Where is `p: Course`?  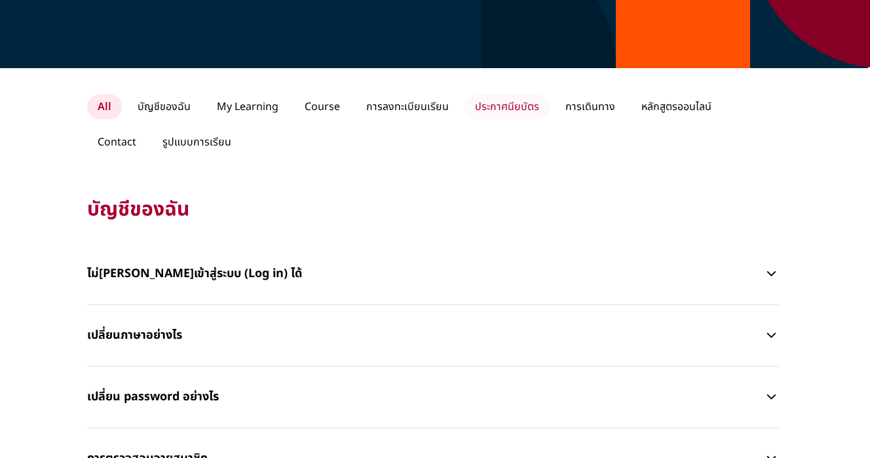
p: Course is located at coordinates (322, 107).